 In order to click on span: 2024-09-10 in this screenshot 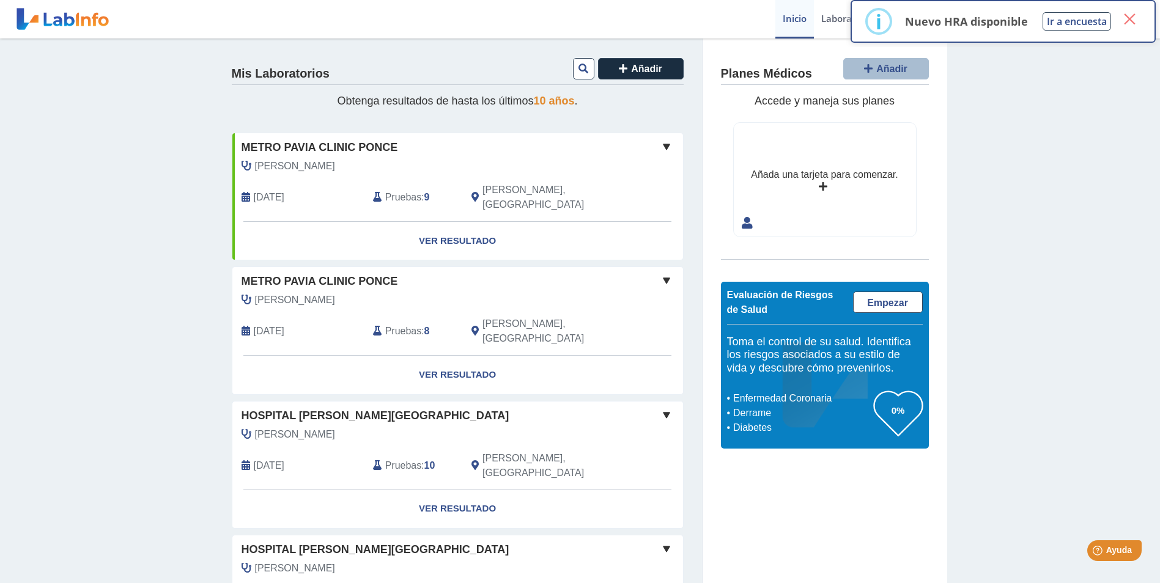, I will do `click(269, 466)`.